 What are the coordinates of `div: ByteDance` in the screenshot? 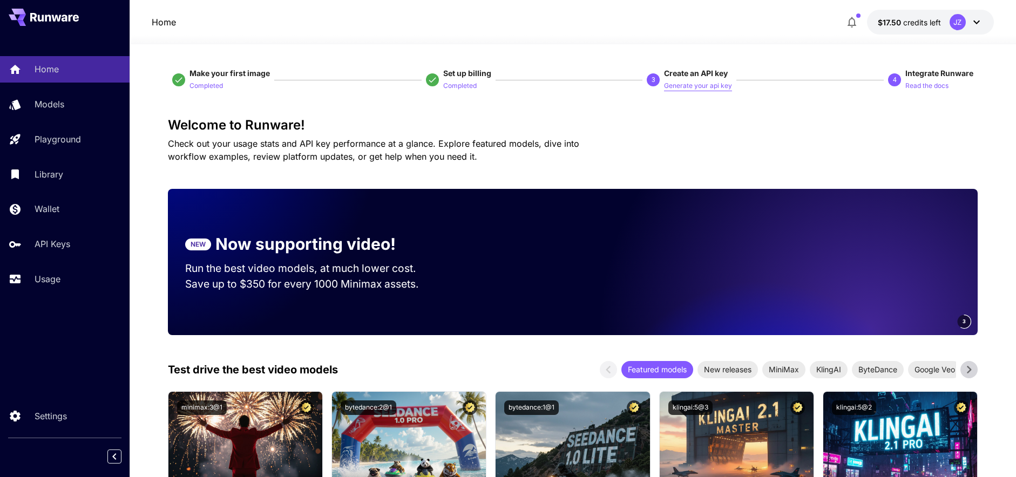 It's located at (878, 370).